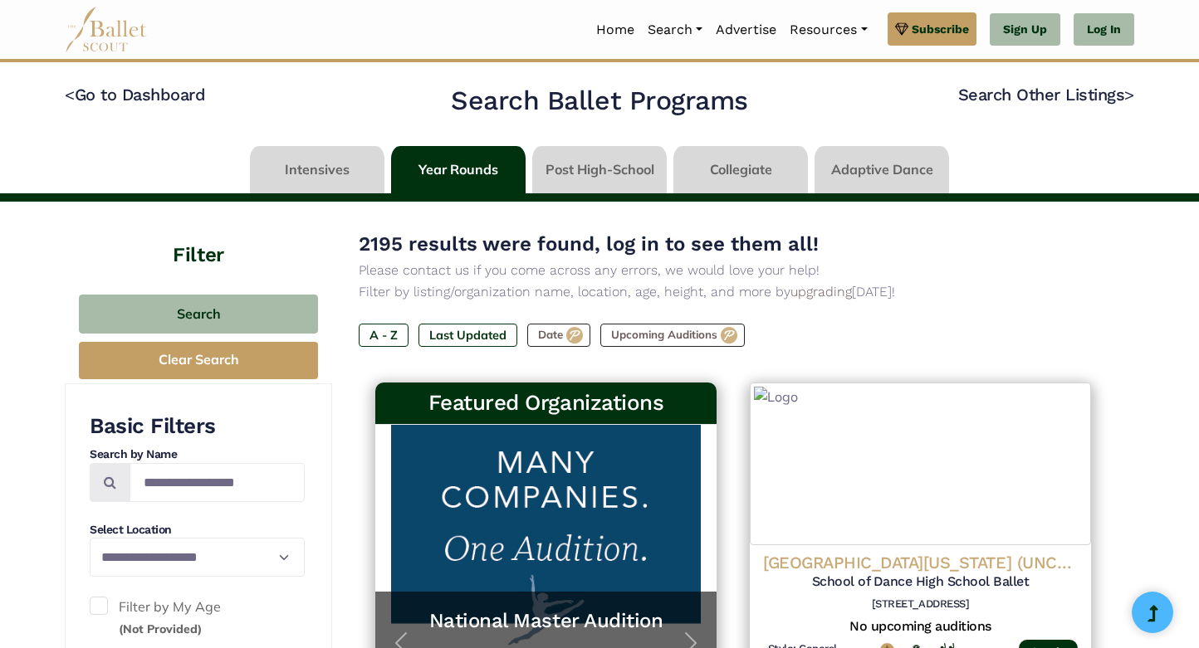  Describe the element at coordinates (545, 621) in the screenshot. I see `a: National Master Audition` at that location.